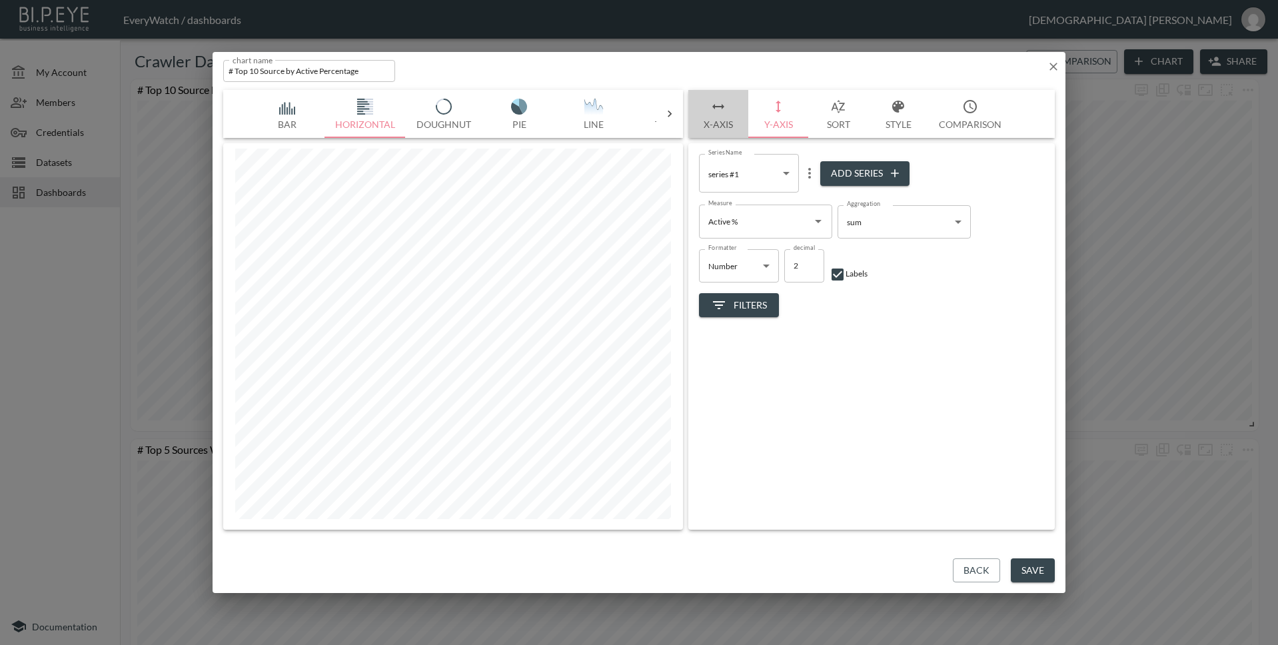 This screenshot has height=645, width=1278. Describe the element at coordinates (365, 107) in the screenshot. I see `img: svg+xml;base64,PHN2ZyB4bWxucz0iaHR0cDovL3d3dy53My5vcmcvMjAwMC9zdmciIHZpZXdCb3g9IjAgMCAxNzUuMDQgMT...` at that location.